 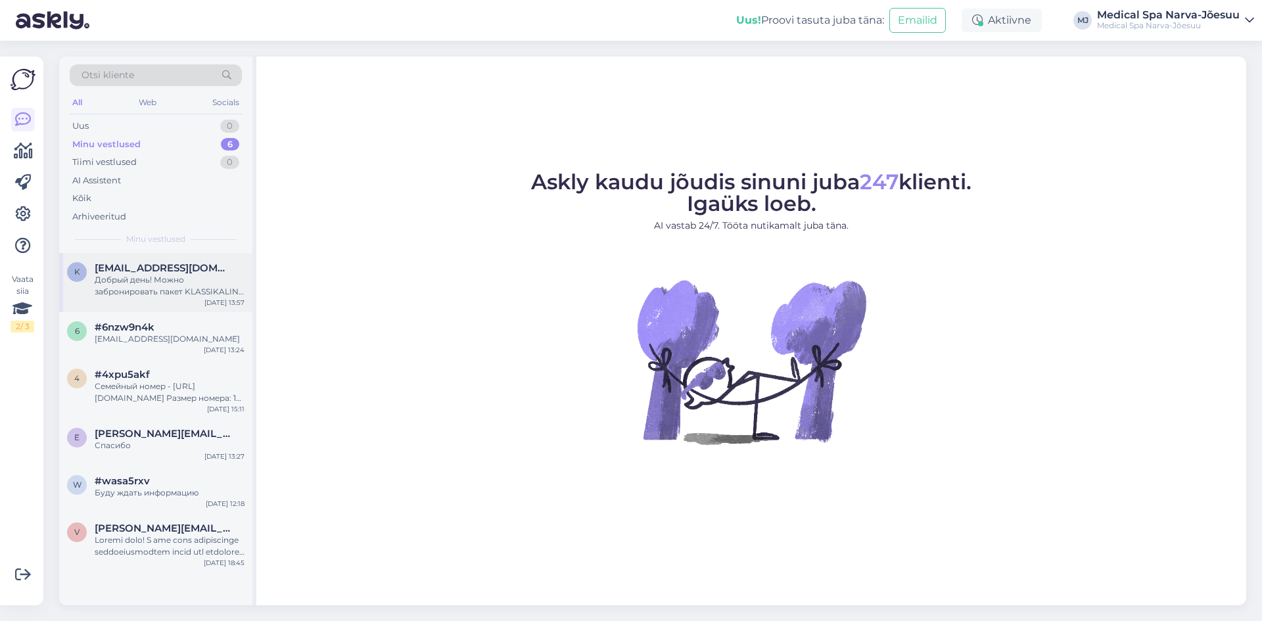 I want to click on span: v, so click(x=77, y=532).